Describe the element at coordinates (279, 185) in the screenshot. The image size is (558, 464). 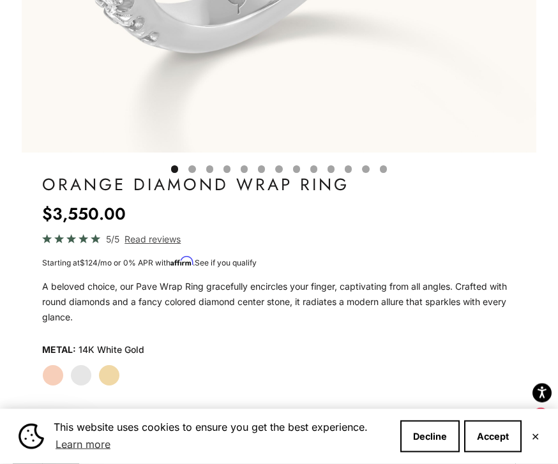
I see `h1: Orange Diamond Wrap Ring` at that location.